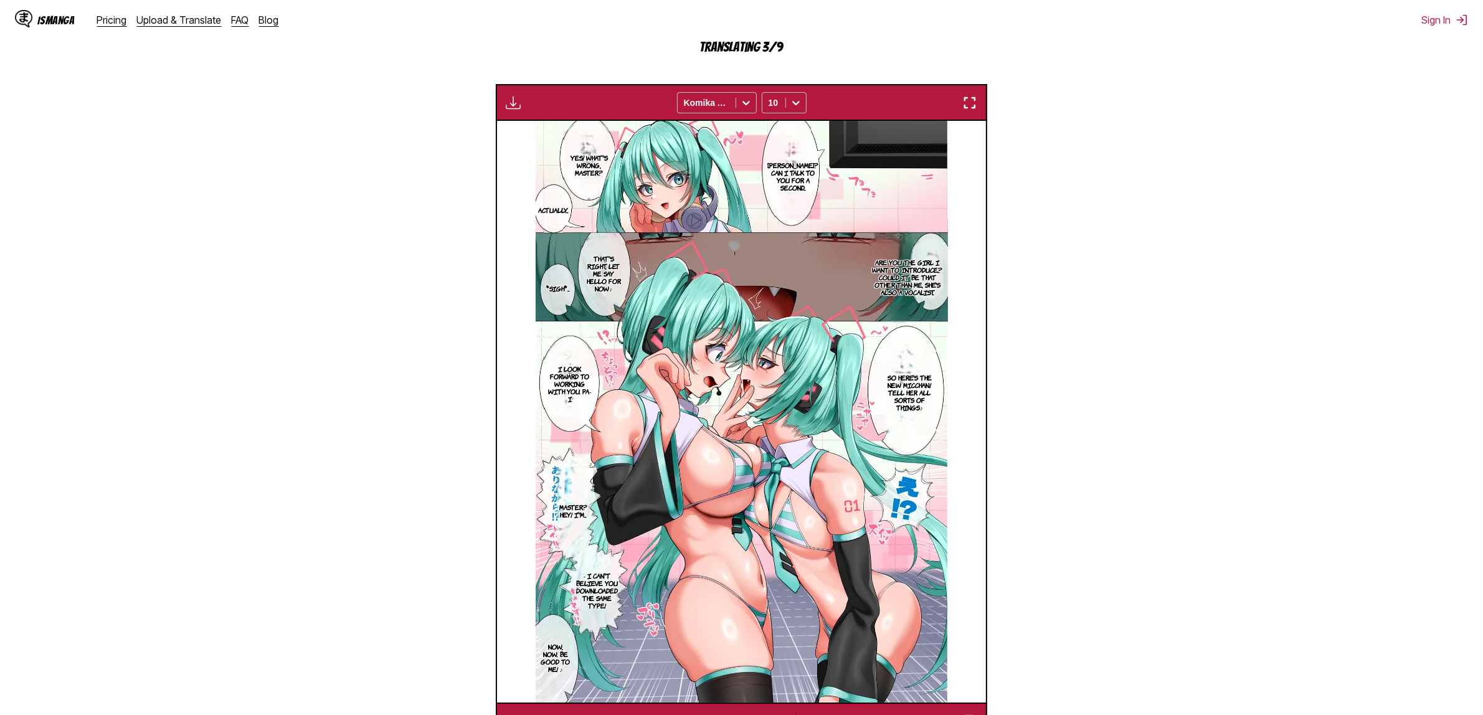  Describe the element at coordinates (604, 273) in the screenshot. I see `p: That's right, let me say hello for now♪` at that location.